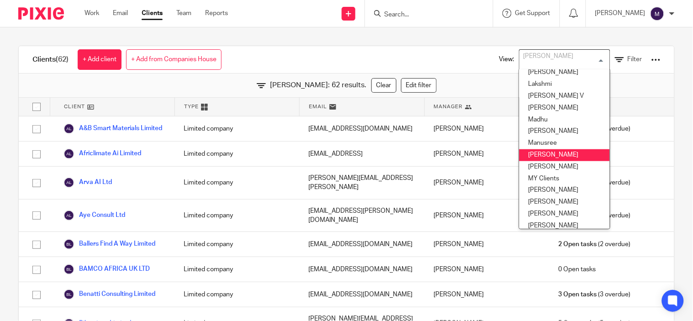 The image size is (693, 321). What do you see at coordinates (62, 59) in the screenshot?
I see `span: (62)` at bounding box center [62, 59].